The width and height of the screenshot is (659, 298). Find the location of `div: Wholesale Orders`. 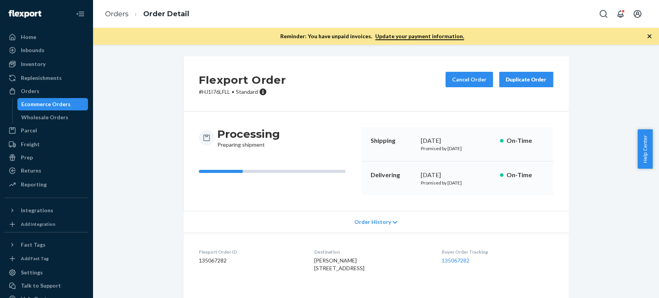

div: Wholesale Orders is located at coordinates (45, 117).